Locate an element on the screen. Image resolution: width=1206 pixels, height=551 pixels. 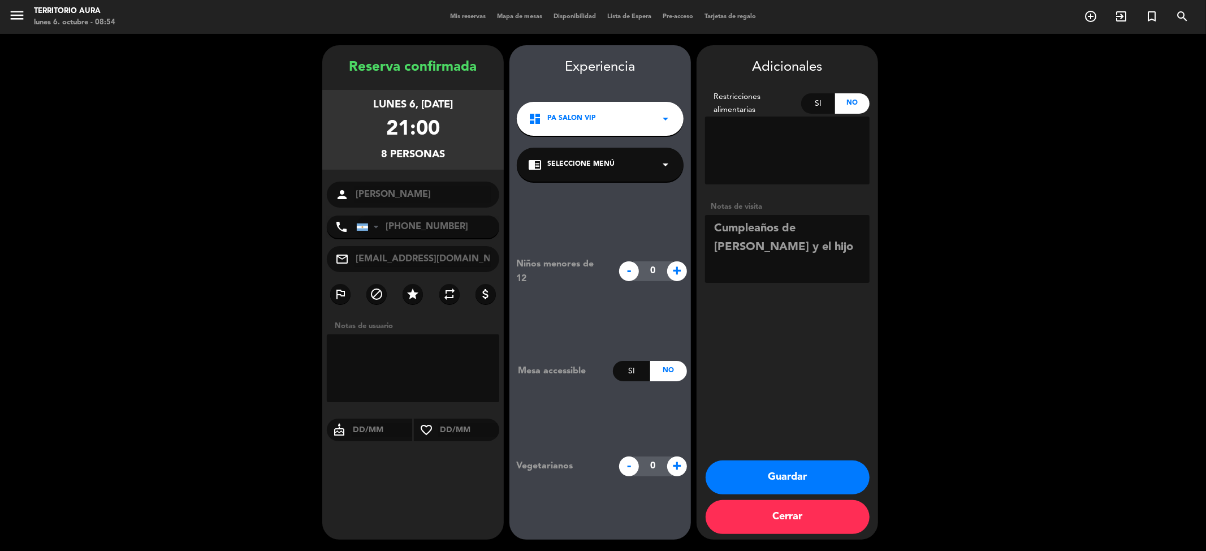
div: Mesa accessible is located at coordinates (561, 371).